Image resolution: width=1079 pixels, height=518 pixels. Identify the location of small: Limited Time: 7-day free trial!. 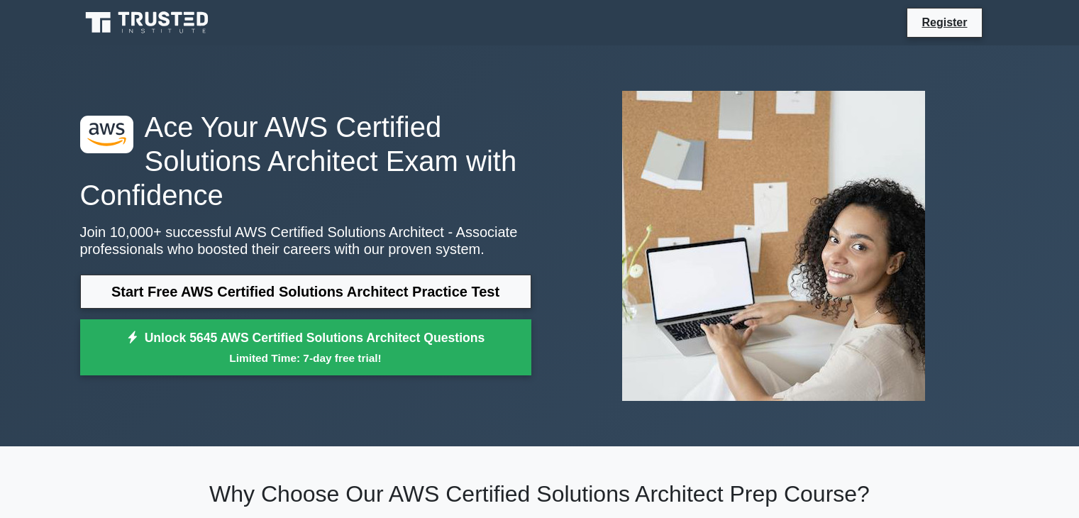
(306, 357).